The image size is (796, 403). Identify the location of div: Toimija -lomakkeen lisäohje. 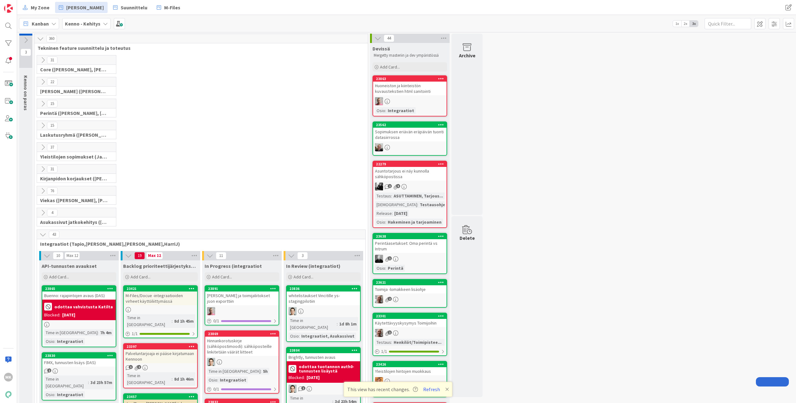
(410, 289).